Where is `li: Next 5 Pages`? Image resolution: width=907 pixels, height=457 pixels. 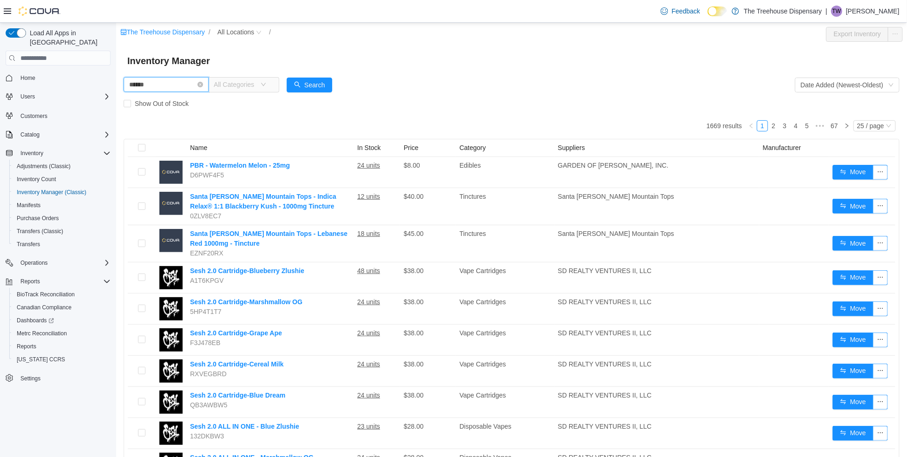 li: Next 5 Pages is located at coordinates (704, 103).